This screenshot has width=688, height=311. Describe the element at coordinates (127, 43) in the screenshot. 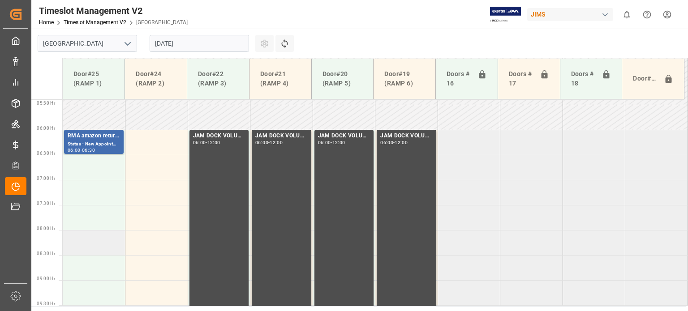

I see `button: open menu` at that location.